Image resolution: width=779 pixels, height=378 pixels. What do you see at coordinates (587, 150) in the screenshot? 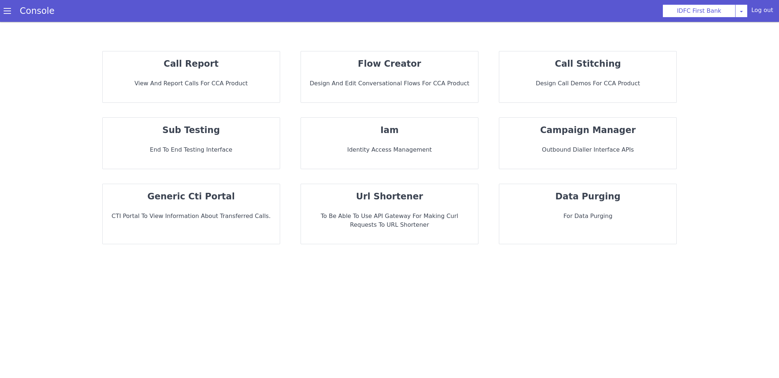
I see `p: Outbound dialler interface APIs` at bounding box center [587, 150].